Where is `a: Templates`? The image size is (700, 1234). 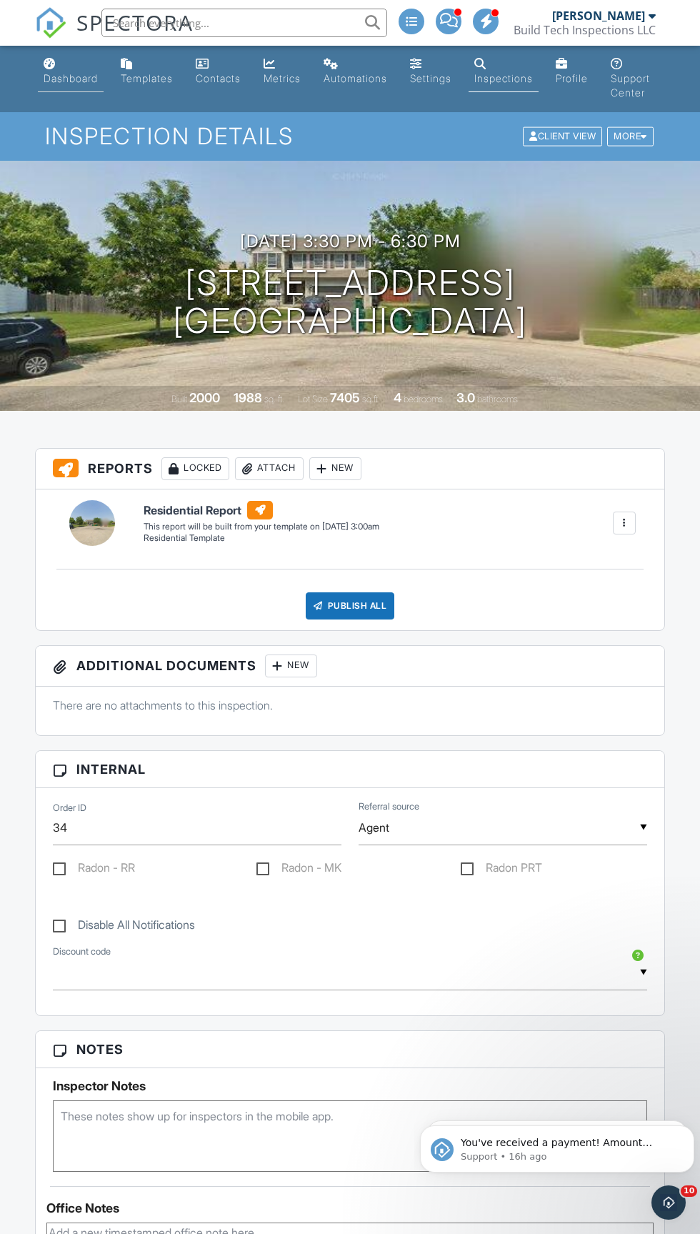 a: Templates is located at coordinates (147, 71).